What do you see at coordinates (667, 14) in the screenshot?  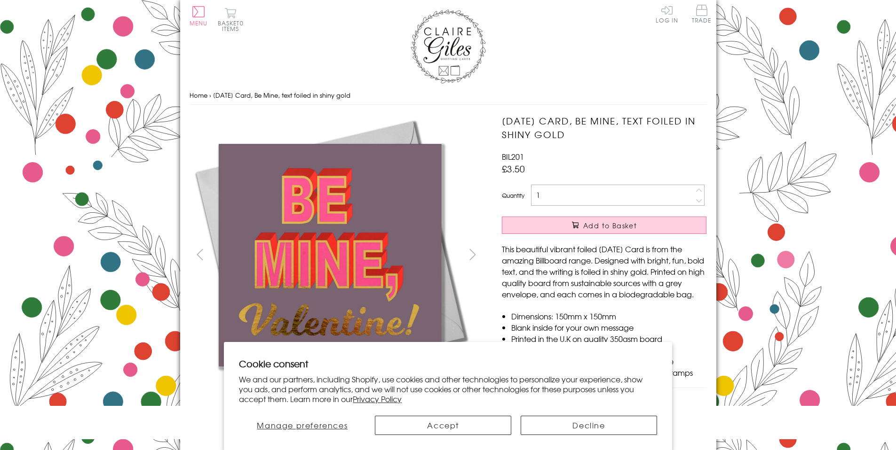 I see `a: Log In` at bounding box center [667, 14].